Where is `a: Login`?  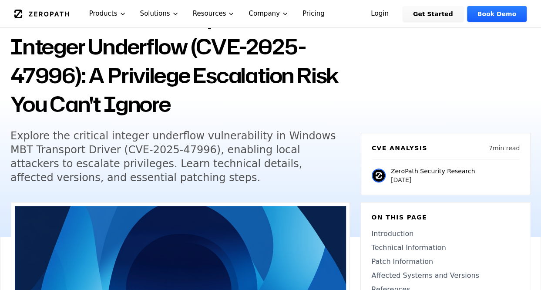
a: Login is located at coordinates (379, 14).